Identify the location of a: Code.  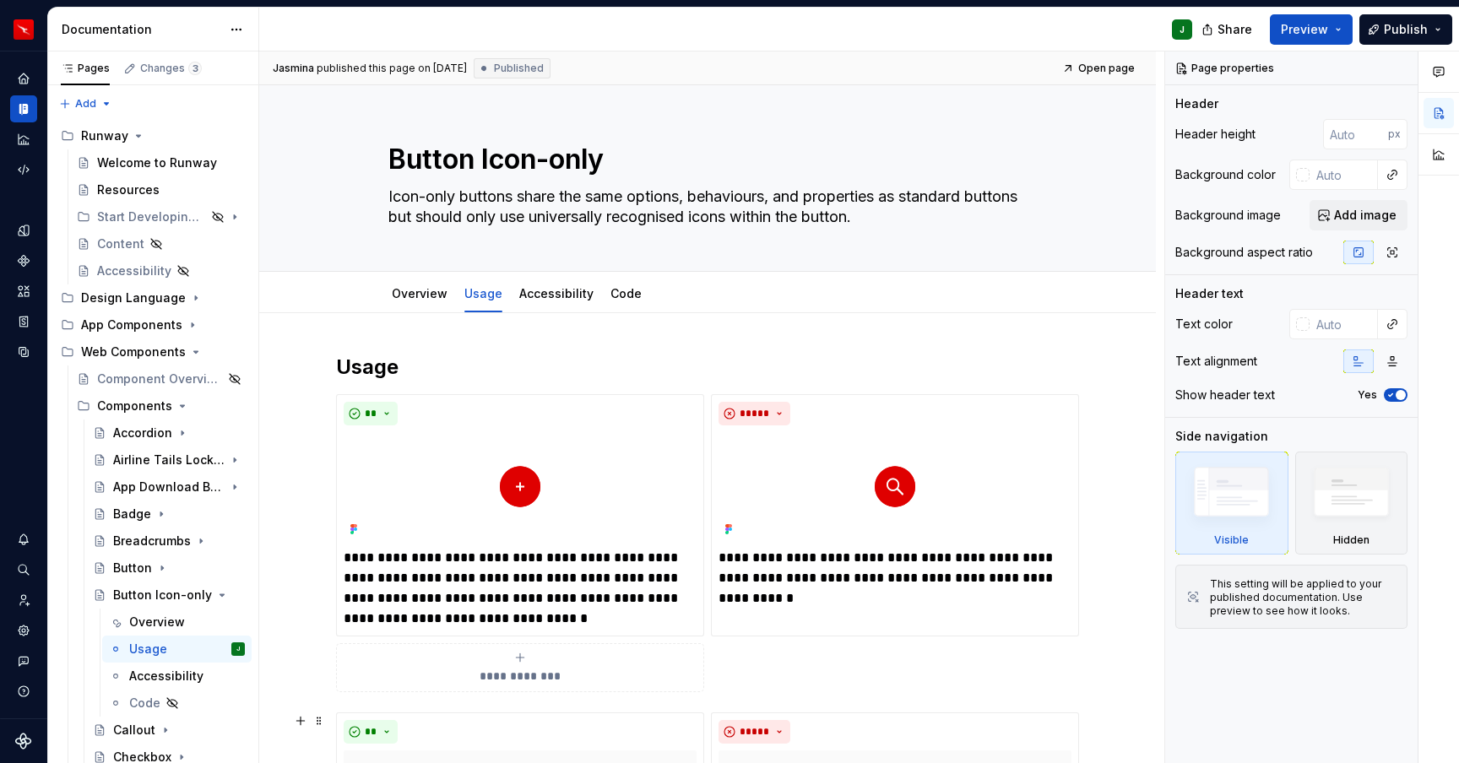
(176, 703).